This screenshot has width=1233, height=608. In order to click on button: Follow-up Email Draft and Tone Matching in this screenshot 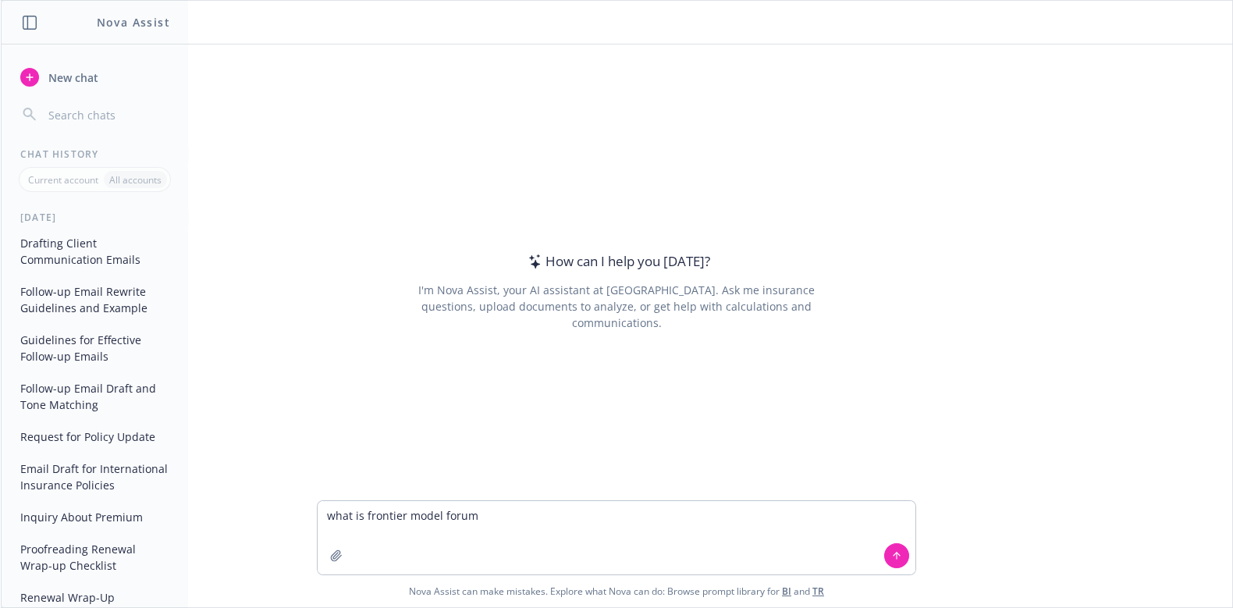, I will do `click(94, 397)`.